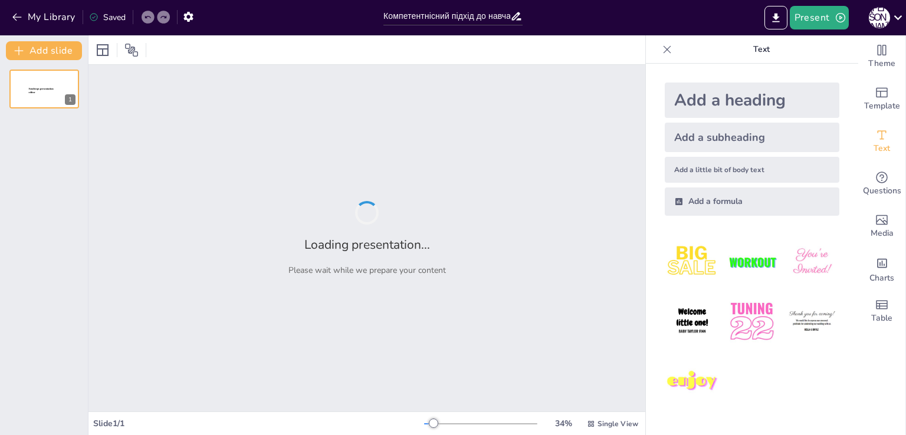  What do you see at coordinates (881, 269) in the screenshot?
I see `div: Add charts and graphs` at bounding box center [881, 269].